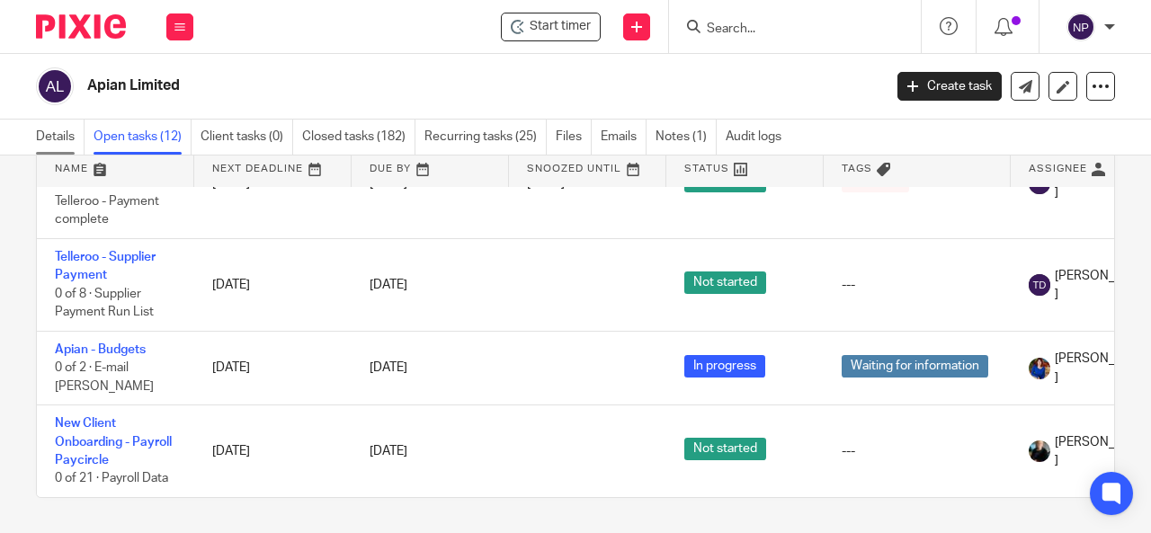  I want to click on img: Pixie, so click(81, 26).